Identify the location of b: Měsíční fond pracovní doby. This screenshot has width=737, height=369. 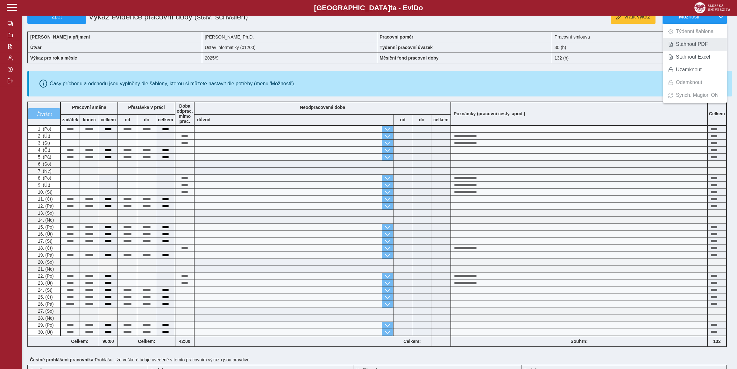
(409, 58).